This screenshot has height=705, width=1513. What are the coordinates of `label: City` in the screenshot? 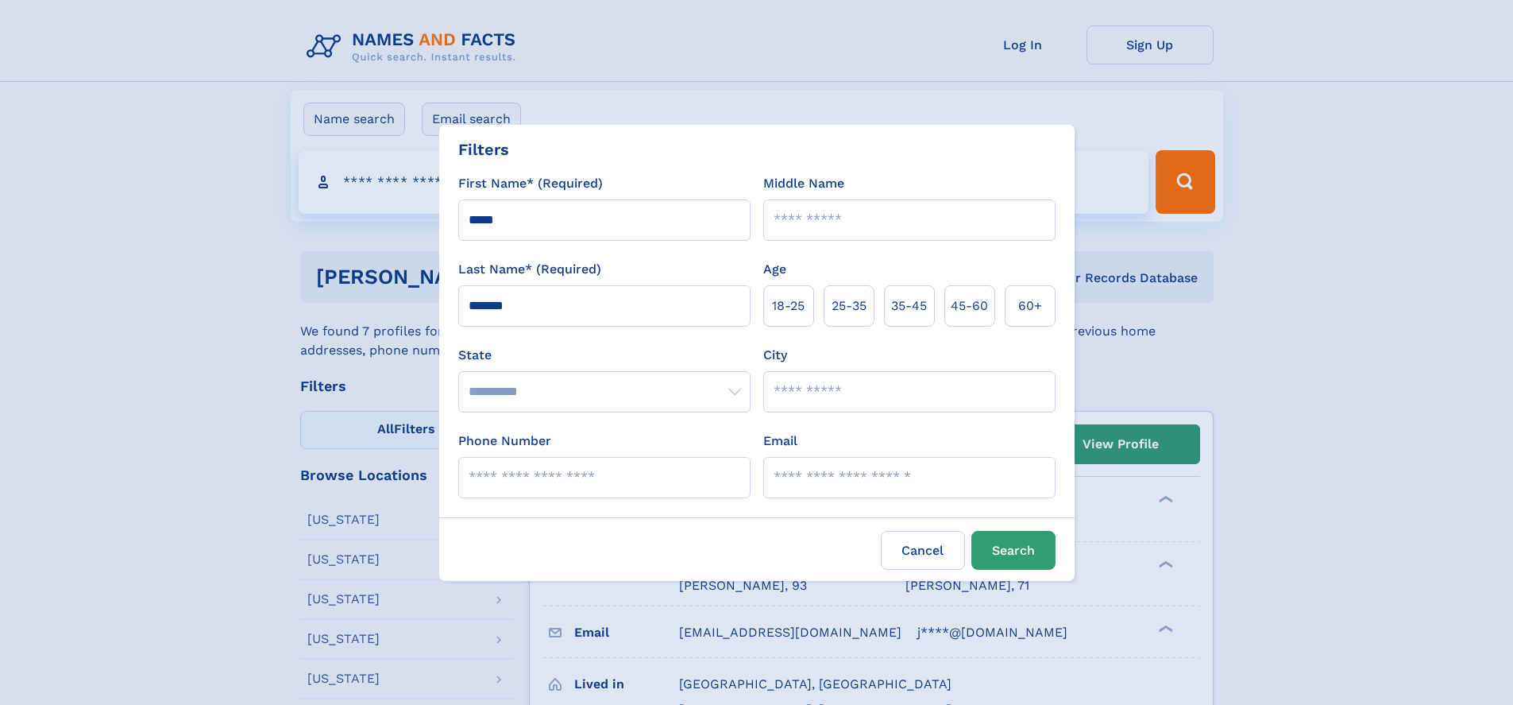 It's located at (775, 355).